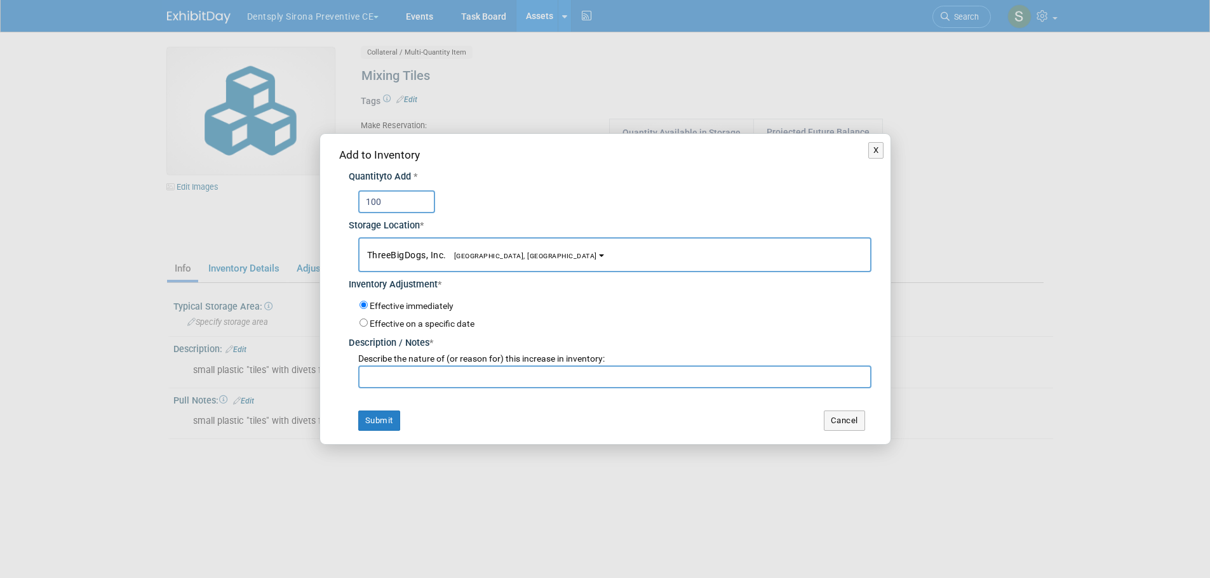  Describe the element at coordinates (379, 421) in the screenshot. I see `button: Submit` at that location.